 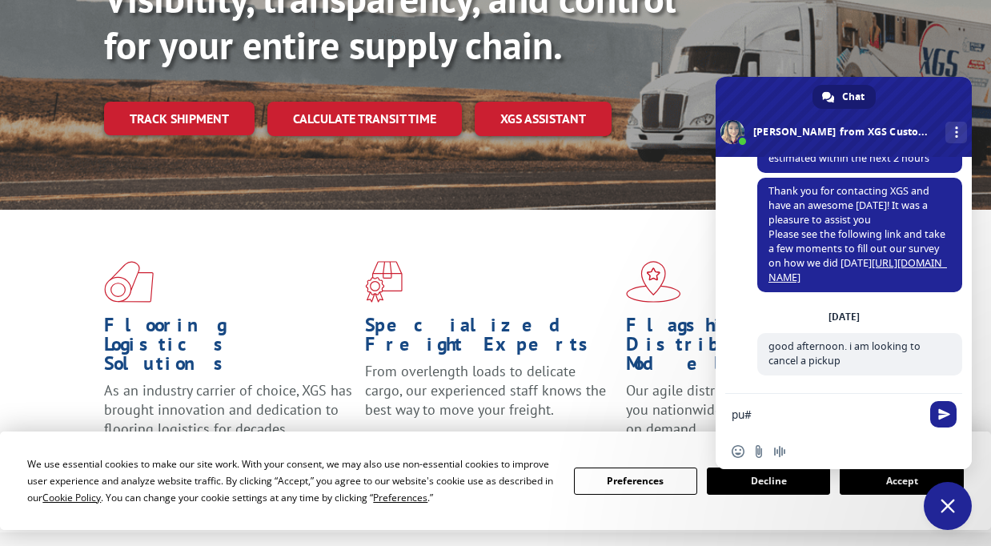 I want to click on a: Calculate transit time, so click(x=364, y=119).